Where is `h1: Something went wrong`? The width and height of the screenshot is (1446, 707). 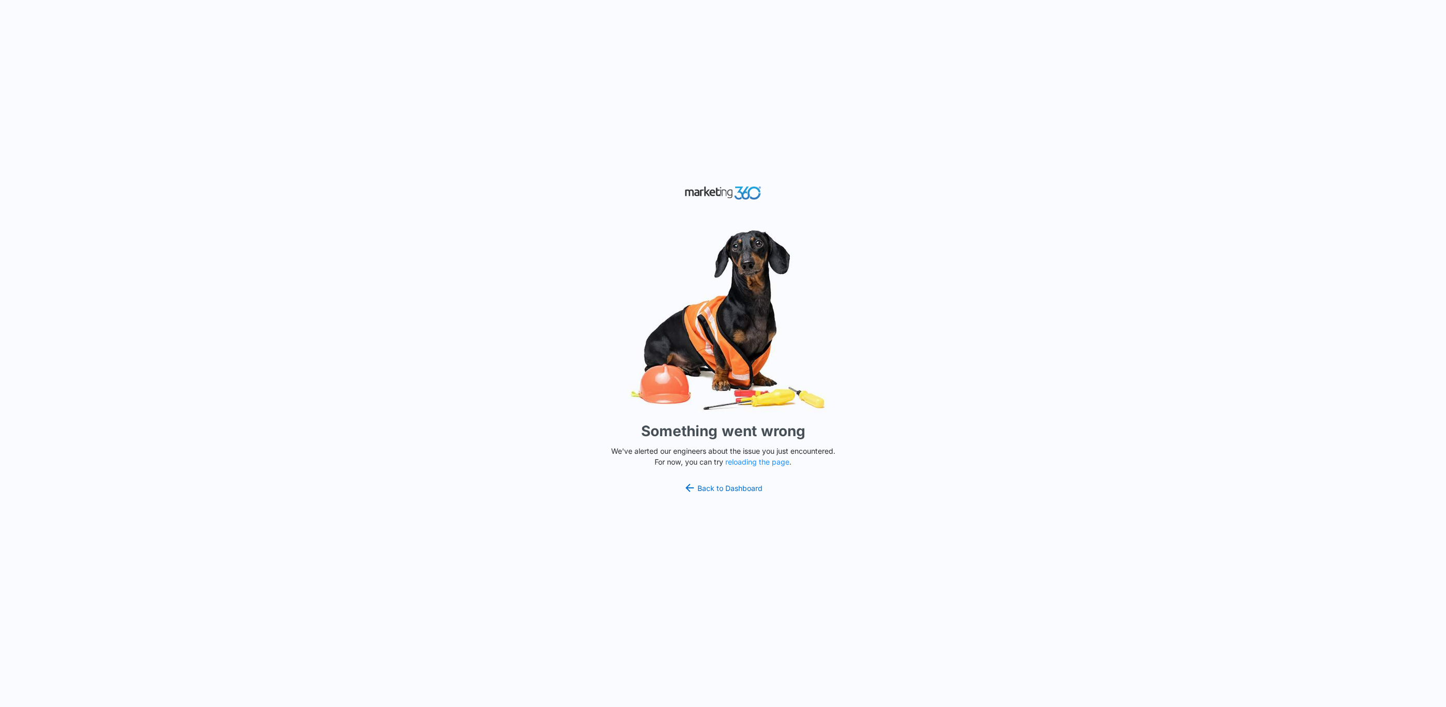
h1: Something went wrong is located at coordinates (723, 431).